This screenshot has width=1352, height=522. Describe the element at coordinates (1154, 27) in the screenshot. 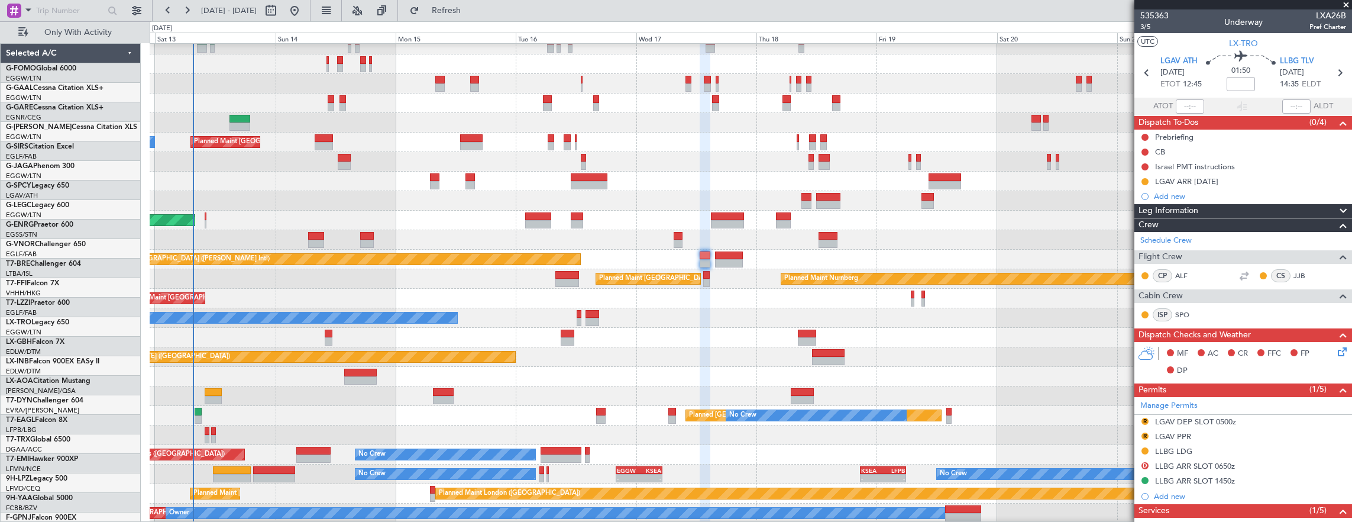

I see `span: 3/5` at that location.